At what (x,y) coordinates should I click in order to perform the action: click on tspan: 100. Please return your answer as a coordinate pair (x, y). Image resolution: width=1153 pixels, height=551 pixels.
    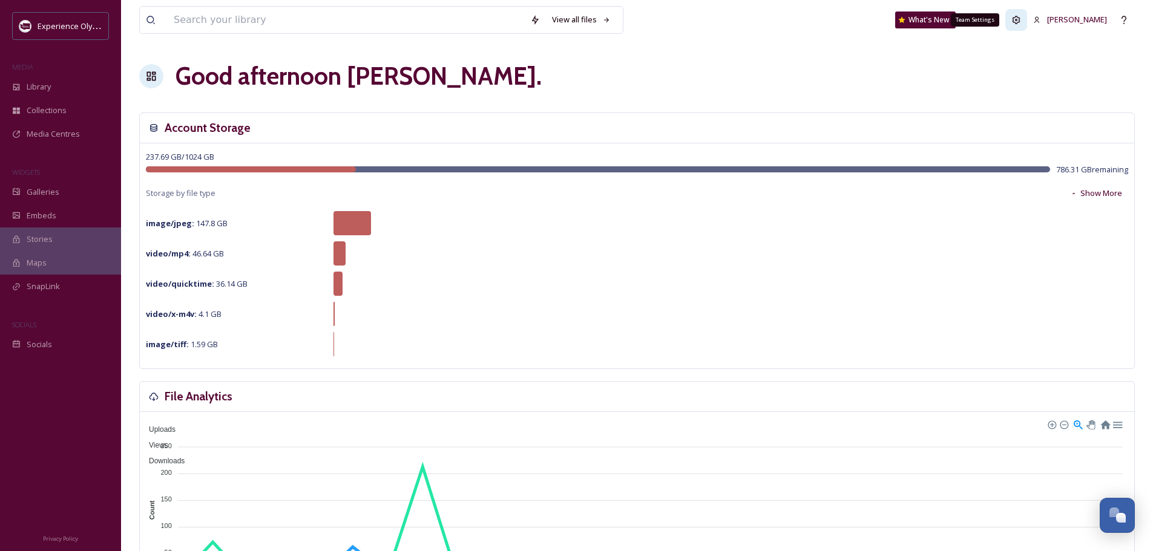
    Looking at the image, I should click on (166, 526).